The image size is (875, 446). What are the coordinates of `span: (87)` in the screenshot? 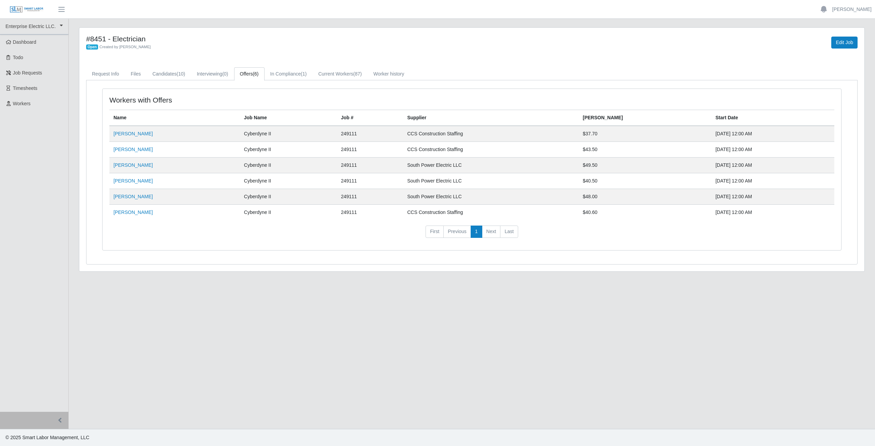 It's located at (357, 74).